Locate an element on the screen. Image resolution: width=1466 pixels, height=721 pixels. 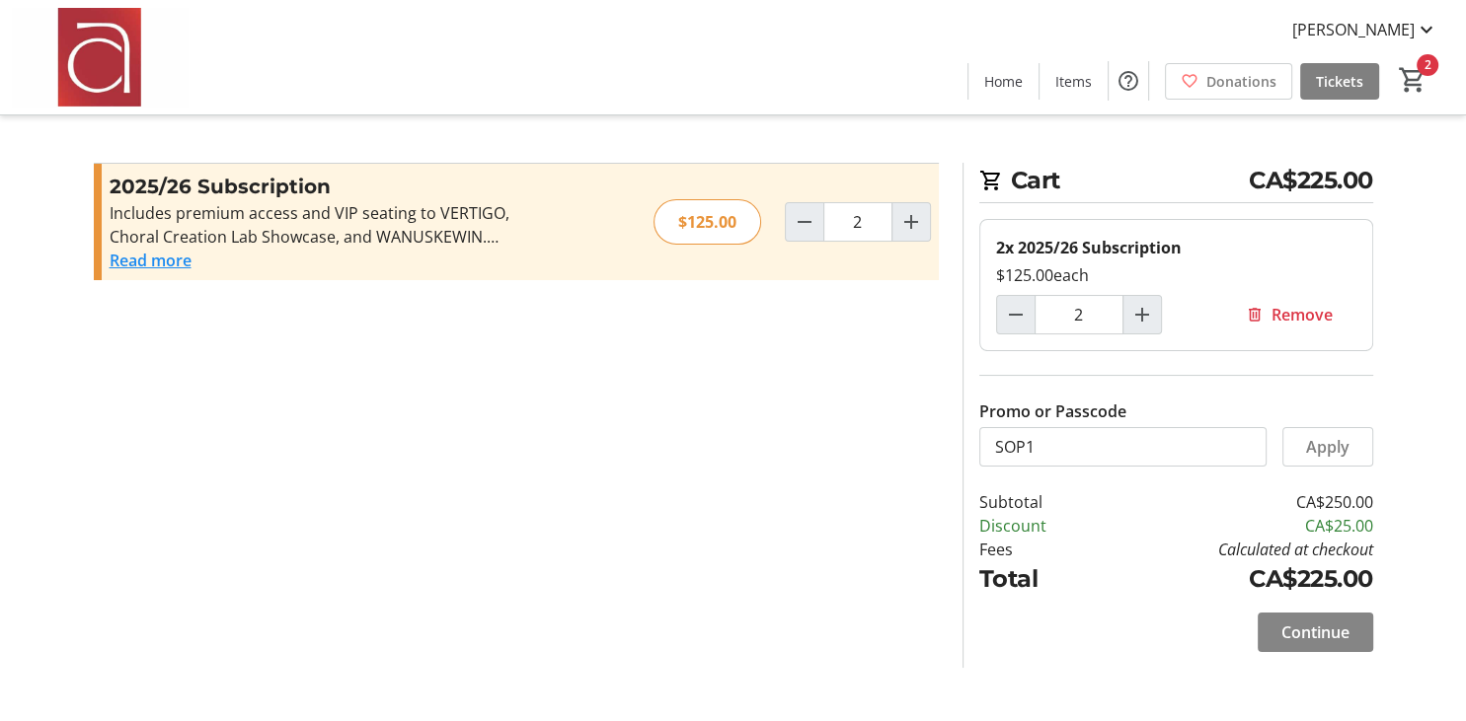
button: Cart is located at coordinates (1412, 80).